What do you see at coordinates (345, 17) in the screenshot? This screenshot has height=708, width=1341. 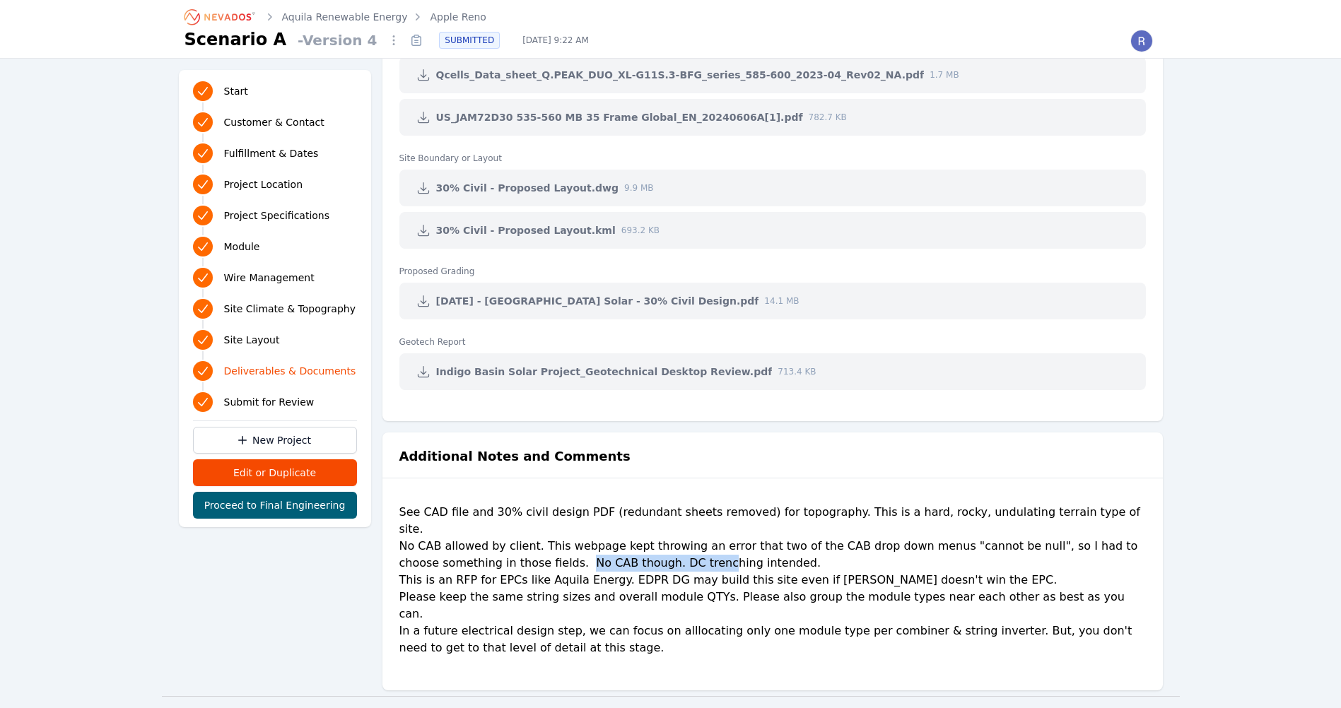 I see `a: Aquila Renewable Energy` at bounding box center [345, 17].